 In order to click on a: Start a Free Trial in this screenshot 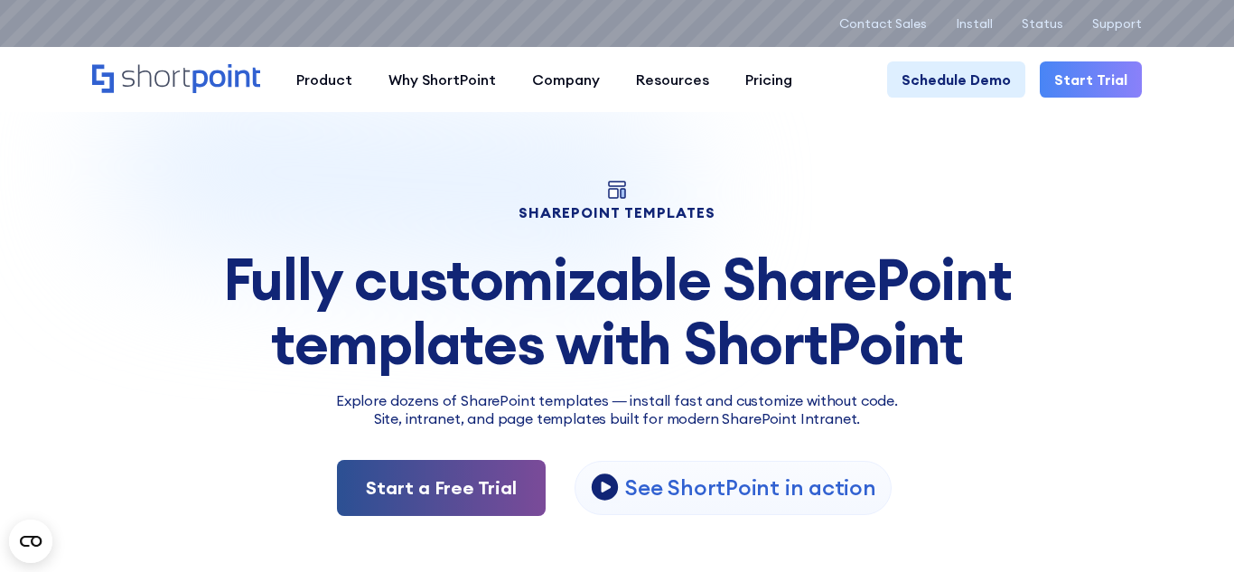, I will do `click(441, 488)`.